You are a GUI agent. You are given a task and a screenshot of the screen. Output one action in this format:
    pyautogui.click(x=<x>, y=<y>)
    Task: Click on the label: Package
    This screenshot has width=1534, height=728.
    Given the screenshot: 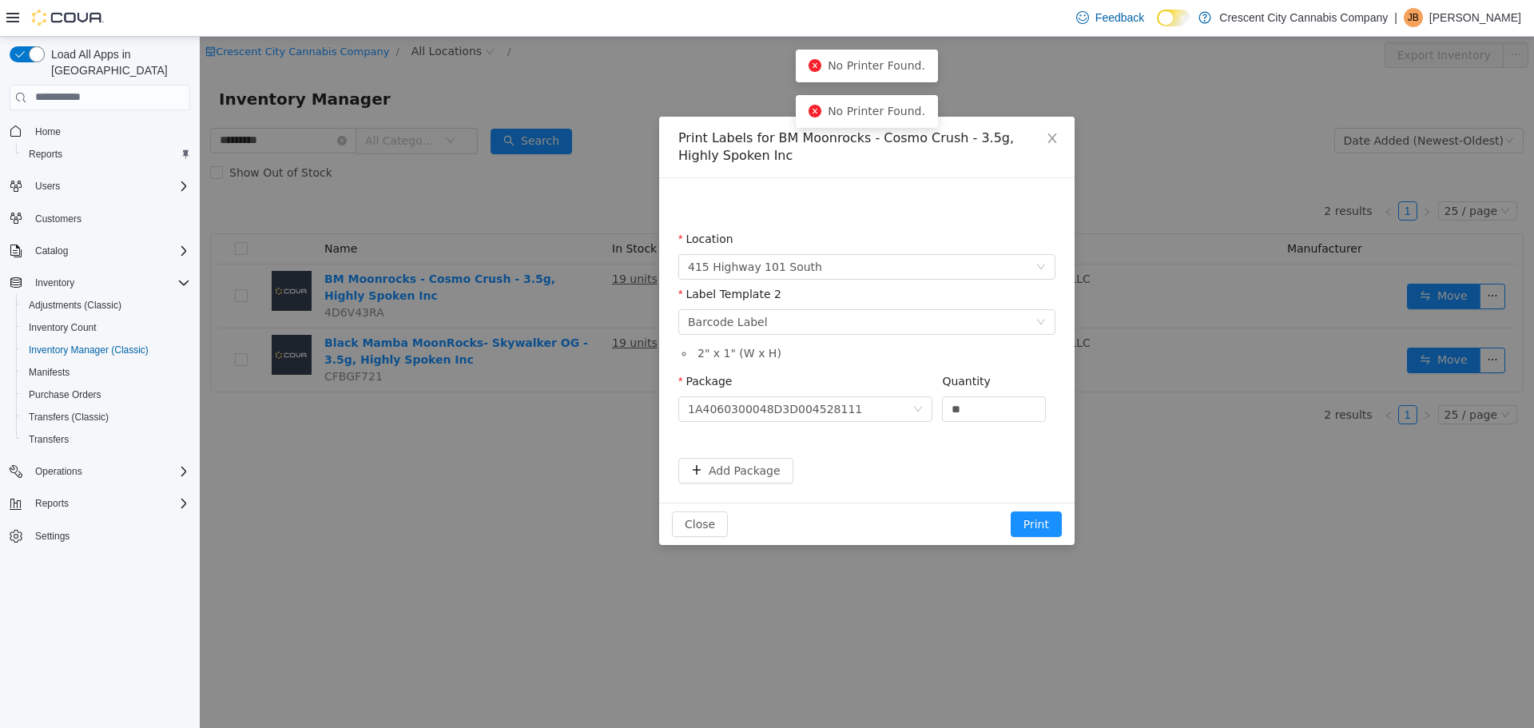 What is the action you would take?
    pyautogui.click(x=505, y=344)
    